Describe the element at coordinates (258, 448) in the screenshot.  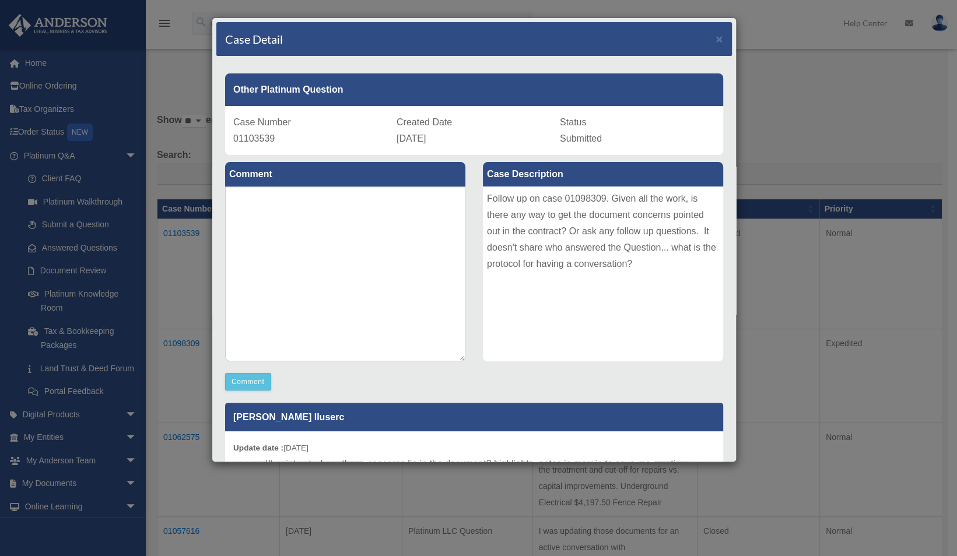
I see `b: Update date :` at that location.